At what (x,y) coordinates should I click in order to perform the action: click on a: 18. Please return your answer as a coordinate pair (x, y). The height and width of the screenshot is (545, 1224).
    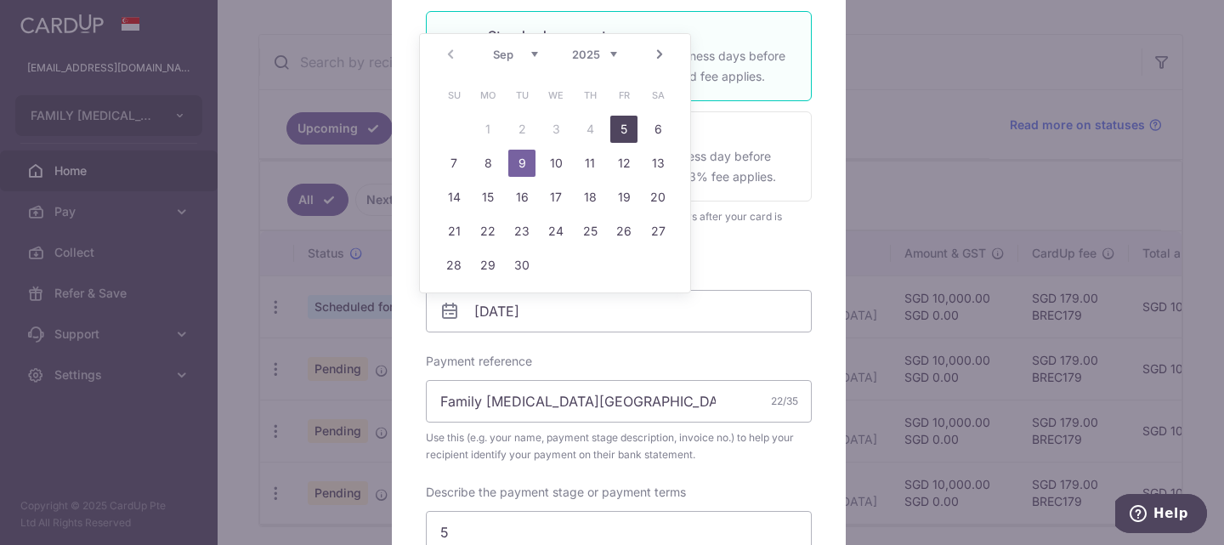
    Looking at the image, I should click on (590, 197).